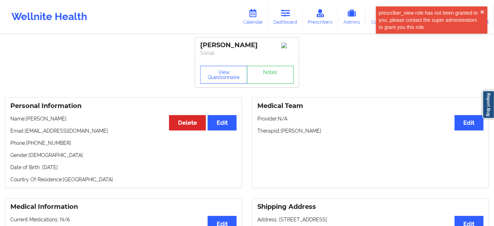 This screenshot has width=494, height=226. Describe the element at coordinates (287, 45) in the screenshot. I see `img: Image%2Fplaceholer-image.png` at that location.